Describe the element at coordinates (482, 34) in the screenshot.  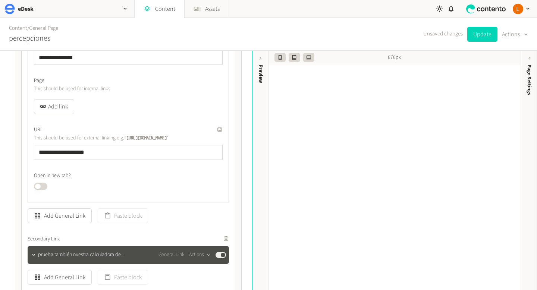
I see `button: Update` at that location.